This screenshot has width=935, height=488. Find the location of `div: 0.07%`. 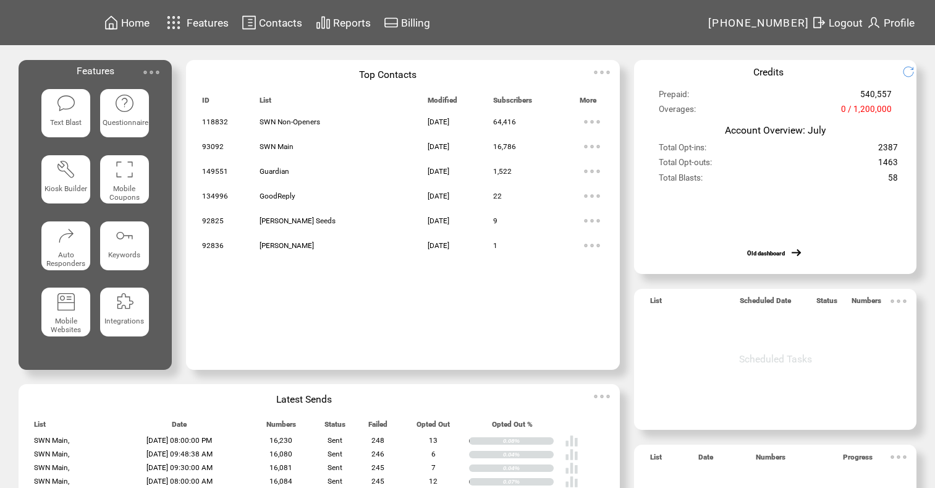

div: 0.07% is located at coordinates (529, 482).